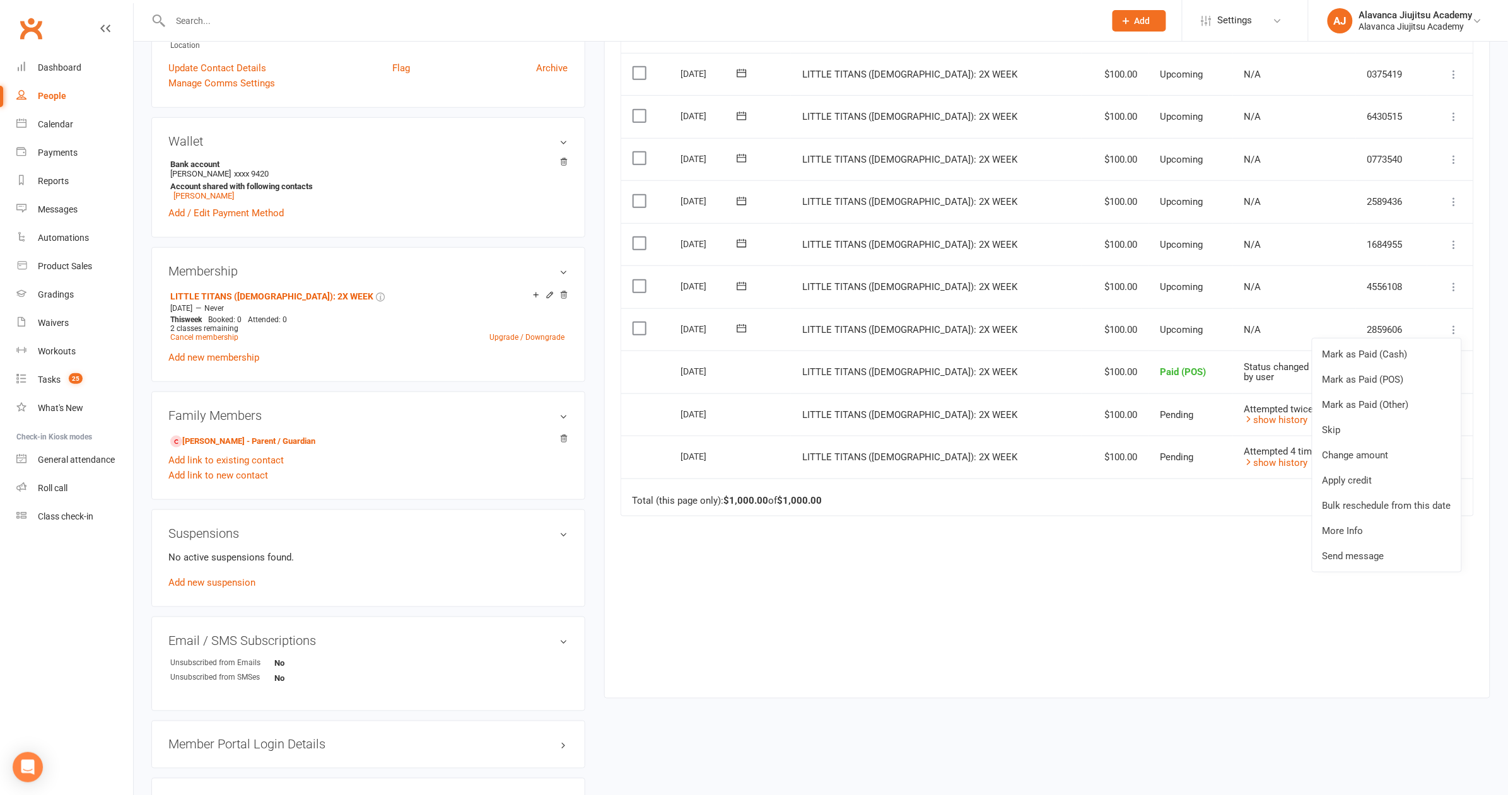 This screenshot has height=795, width=1508. What do you see at coordinates (1391, 74) in the screenshot?
I see `td: 0375419` at bounding box center [1391, 74].